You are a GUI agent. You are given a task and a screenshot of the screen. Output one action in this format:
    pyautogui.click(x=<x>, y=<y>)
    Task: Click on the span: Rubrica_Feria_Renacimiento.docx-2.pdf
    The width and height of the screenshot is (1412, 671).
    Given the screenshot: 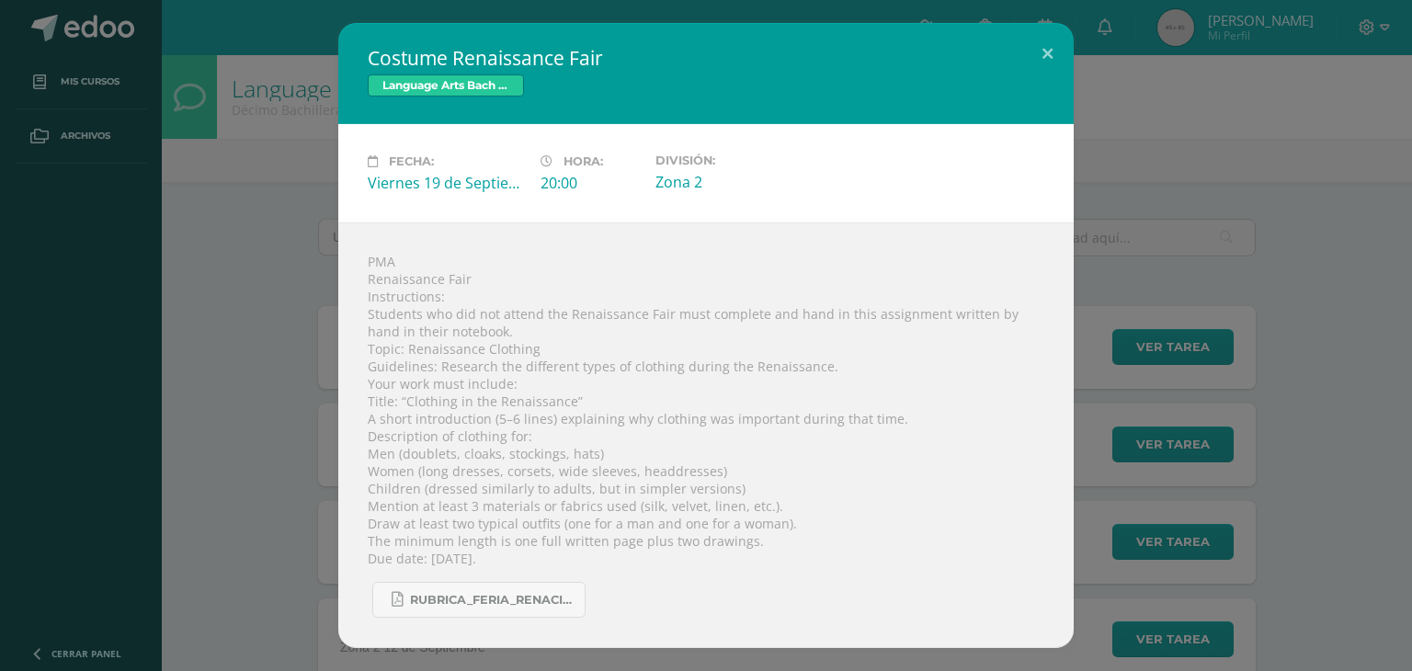 What is the action you would take?
    pyautogui.click(x=493, y=600)
    